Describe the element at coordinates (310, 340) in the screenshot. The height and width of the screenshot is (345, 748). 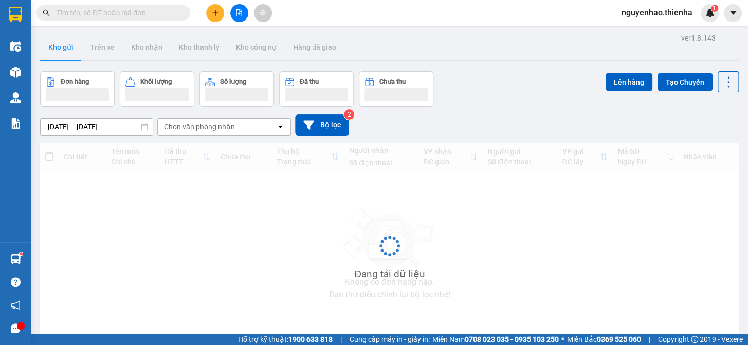
I see `strong: 1900 633 818` at that location.